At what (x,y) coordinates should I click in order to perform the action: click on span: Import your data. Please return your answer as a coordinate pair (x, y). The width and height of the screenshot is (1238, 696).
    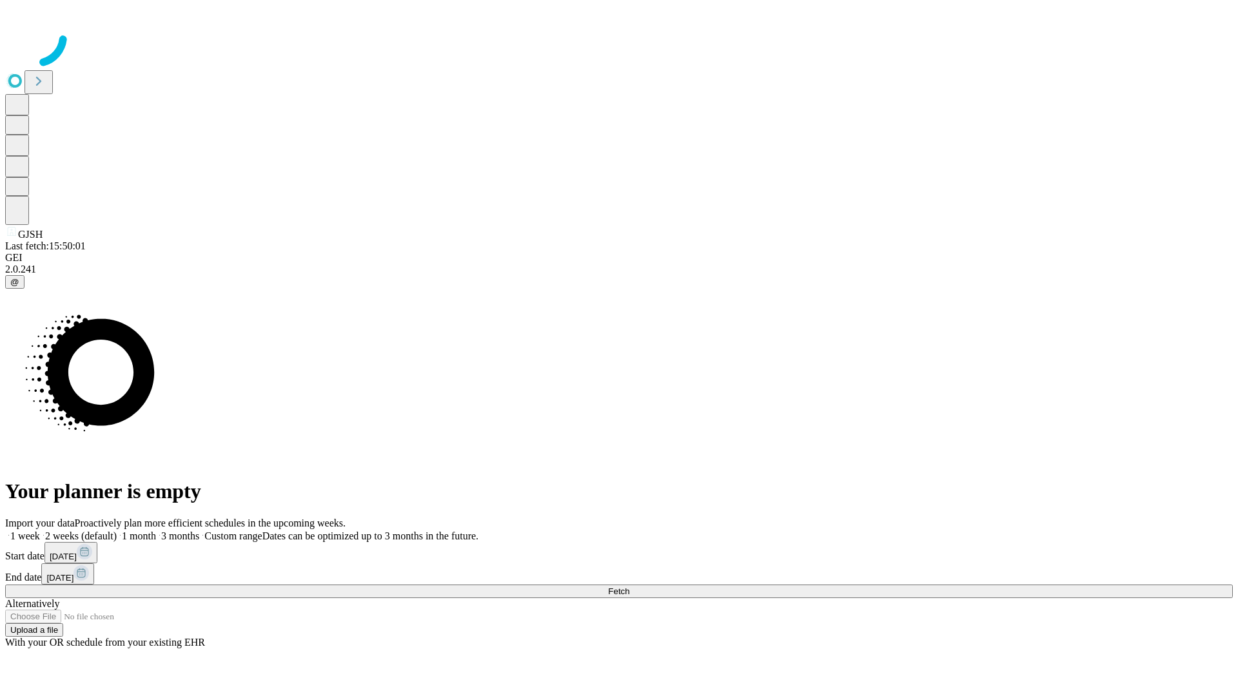
    Looking at the image, I should click on (40, 523).